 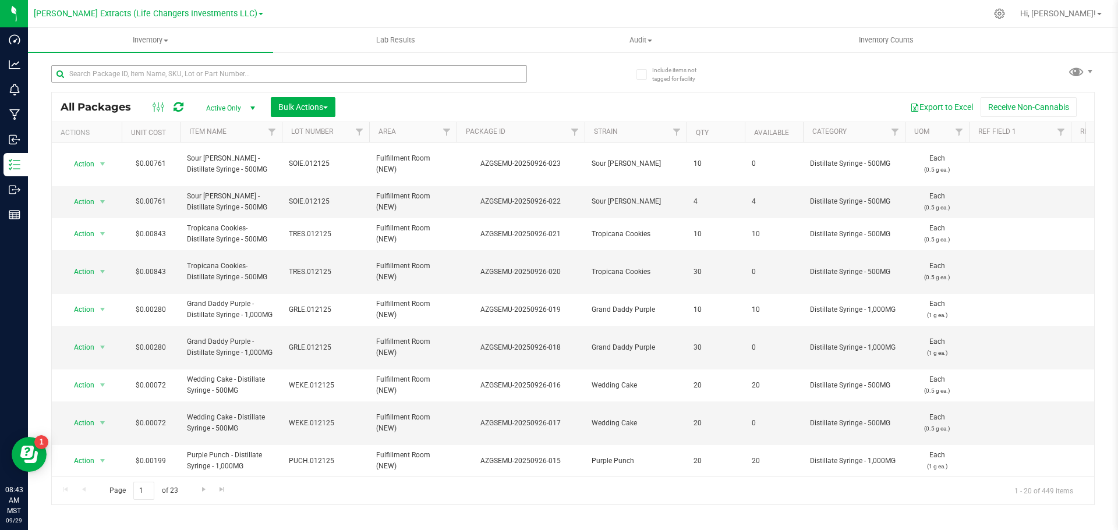 I want to click on span: 1 - 20 of 449 items, so click(x=1044, y=491).